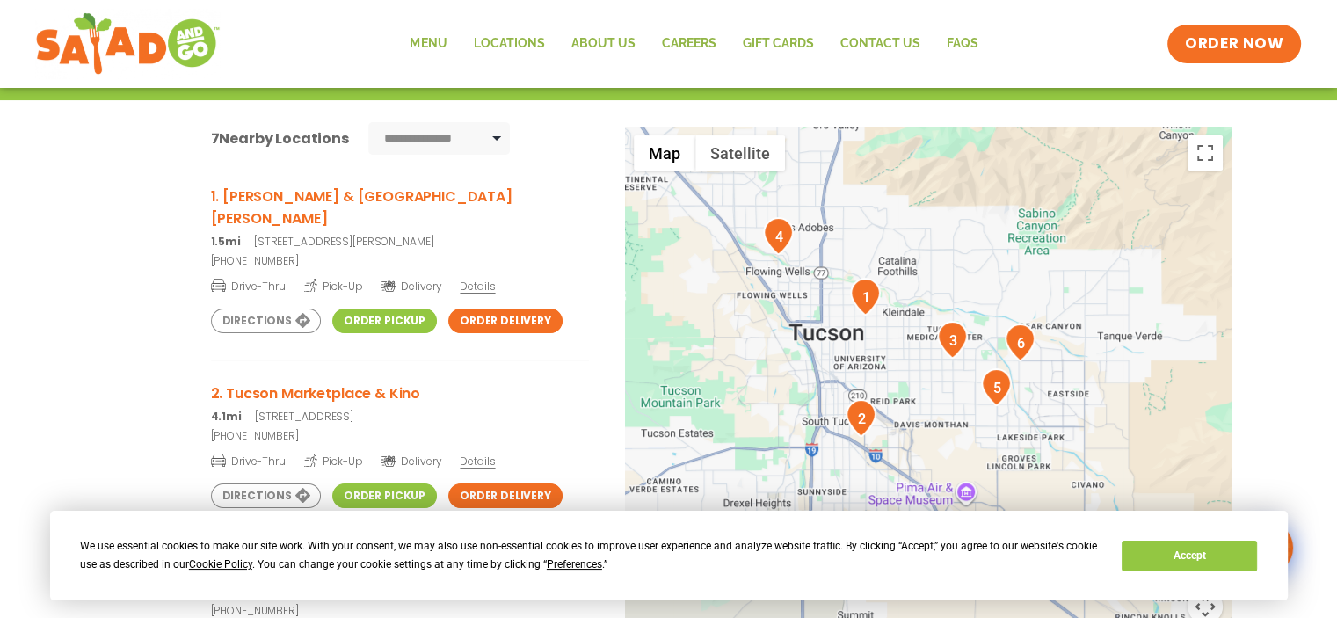 This screenshot has height=618, width=1337. Describe the element at coordinates (777, 44) in the screenshot. I see `a: GIFT CARDS` at that location.